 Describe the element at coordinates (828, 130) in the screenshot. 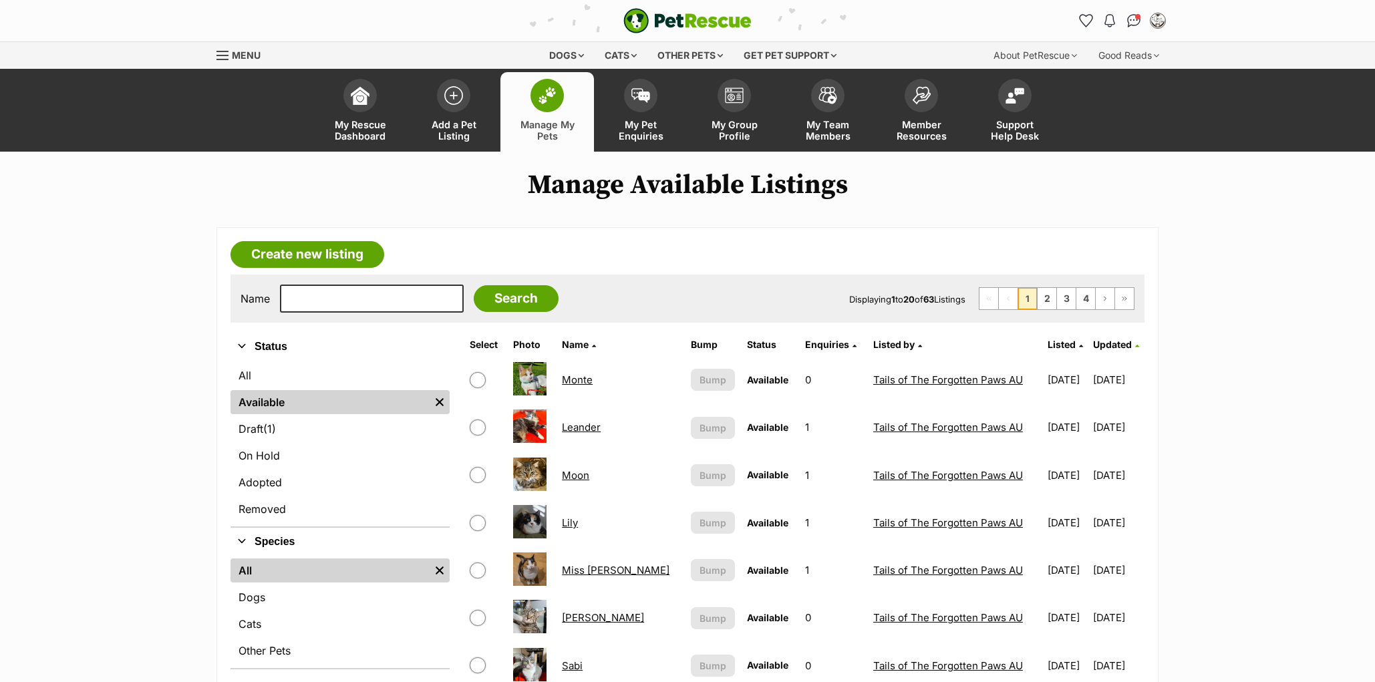

I see `span: My Team Members` at that location.